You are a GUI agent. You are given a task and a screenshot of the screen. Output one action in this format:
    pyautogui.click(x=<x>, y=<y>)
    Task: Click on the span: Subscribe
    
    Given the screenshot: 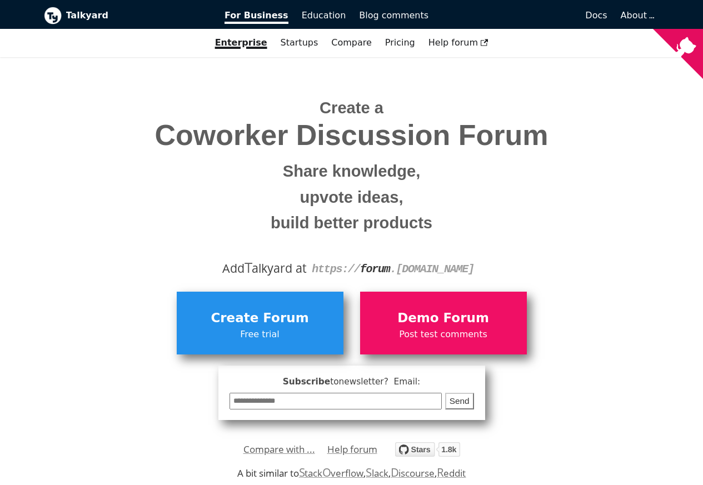 What is the action you would take?
    pyautogui.click(x=352, y=382)
    